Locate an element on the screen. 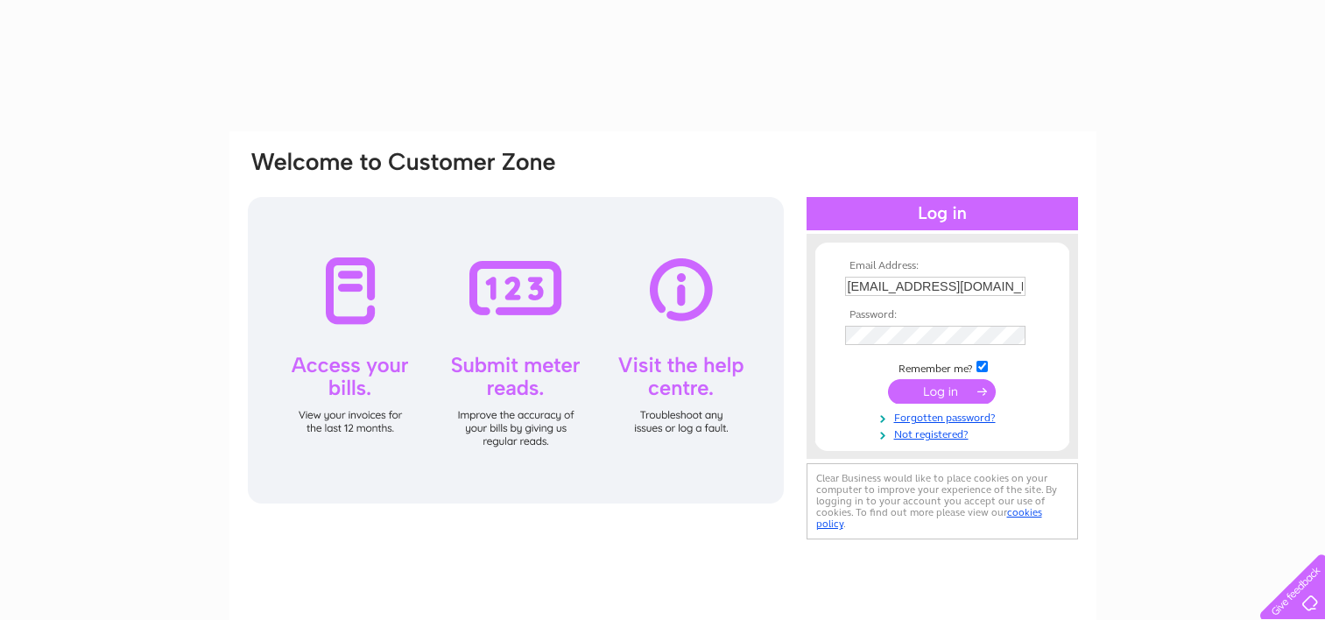  a: Forgotten password? is located at coordinates (944, 416).